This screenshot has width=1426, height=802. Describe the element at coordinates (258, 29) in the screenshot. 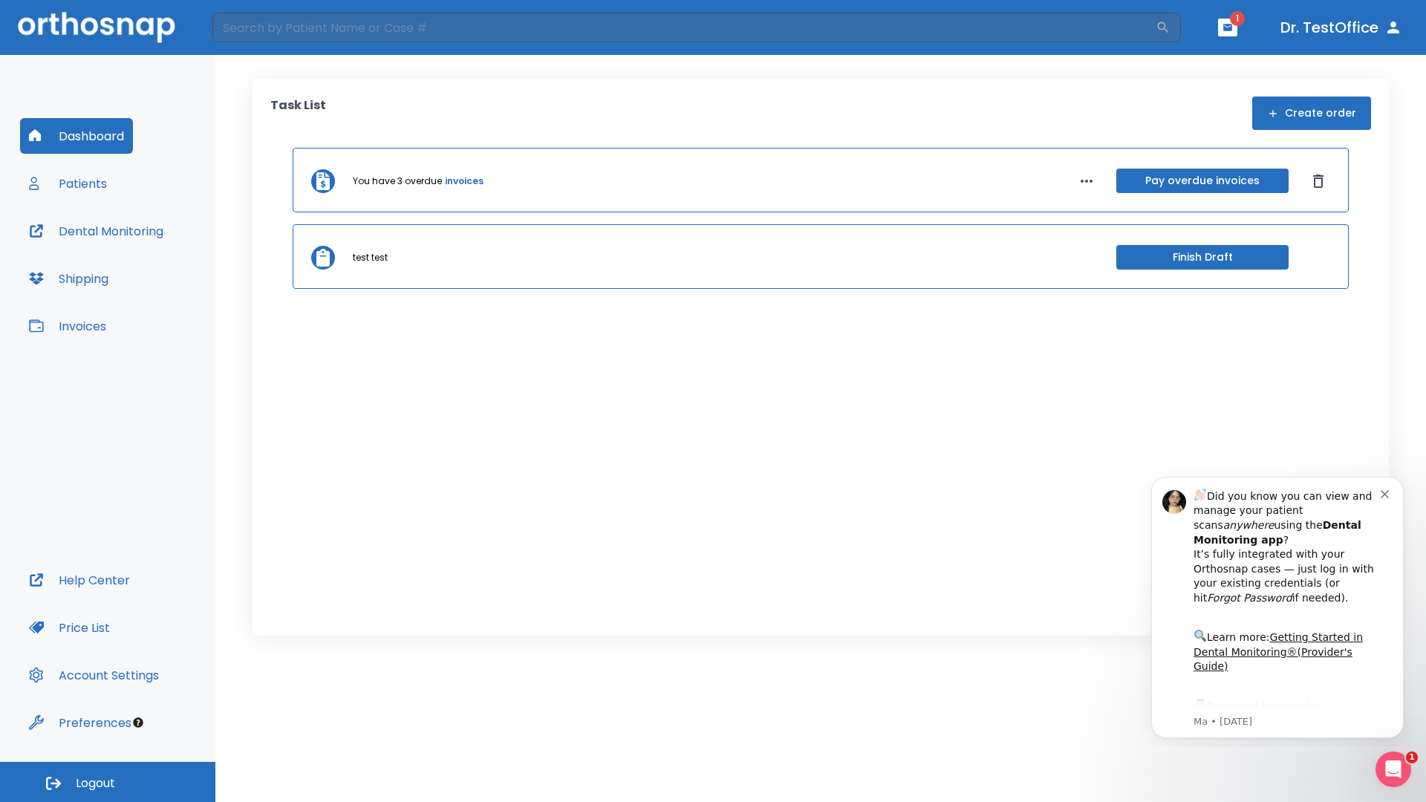

I see `button: Dismiss notification` at that location.